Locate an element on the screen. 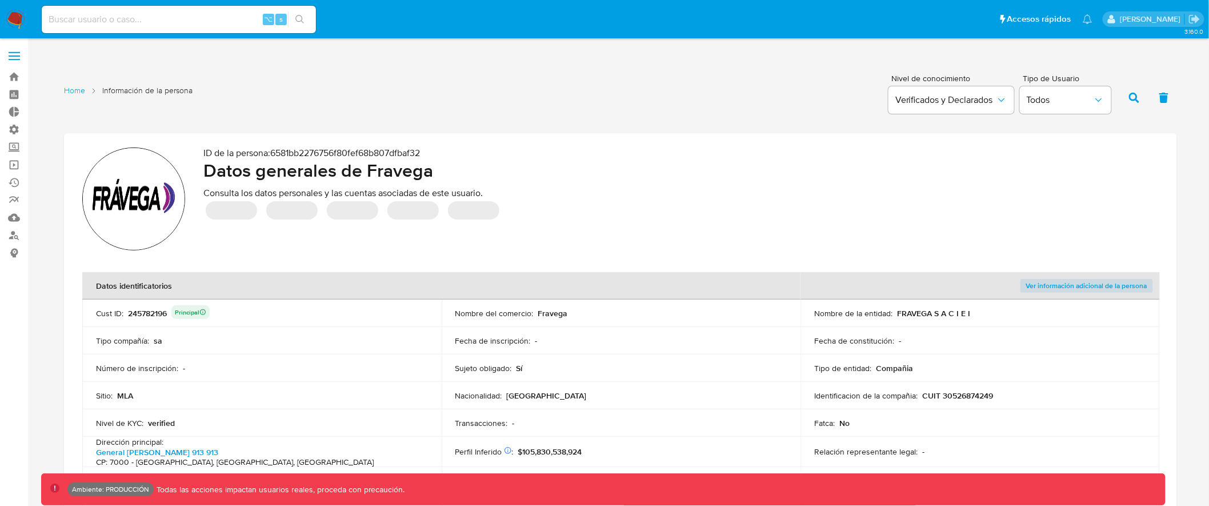 This screenshot has height=506, width=1209. a: Salir is located at coordinates (1194, 19).